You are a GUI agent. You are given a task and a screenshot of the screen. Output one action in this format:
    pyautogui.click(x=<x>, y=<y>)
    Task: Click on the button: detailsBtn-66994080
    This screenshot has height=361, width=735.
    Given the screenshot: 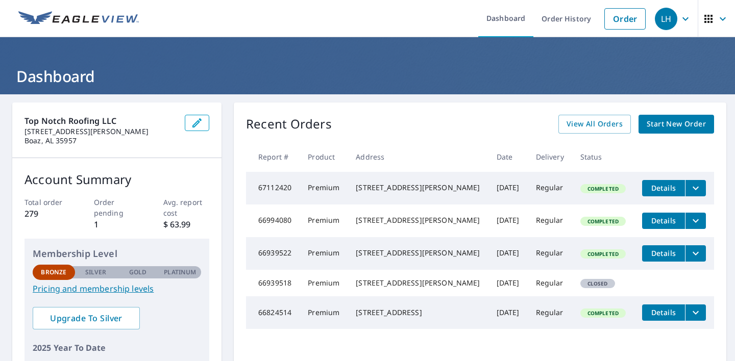 What is the action you would take?
    pyautogui.click(x=664, y=221)
    